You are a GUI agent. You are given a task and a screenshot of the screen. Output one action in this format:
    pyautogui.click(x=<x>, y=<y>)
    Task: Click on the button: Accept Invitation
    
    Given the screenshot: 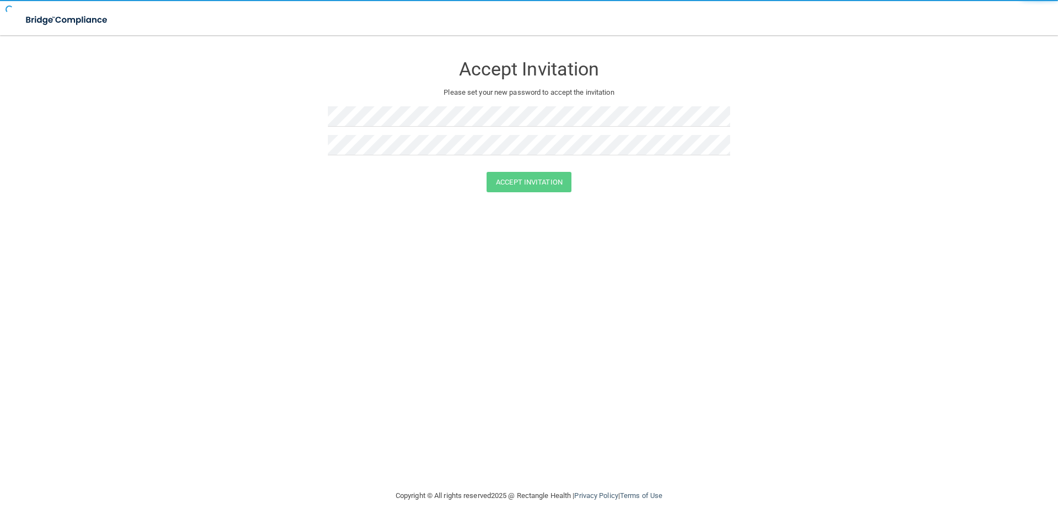 What is the action you would take?
    pyautogui.click(x=529, y=182)
    